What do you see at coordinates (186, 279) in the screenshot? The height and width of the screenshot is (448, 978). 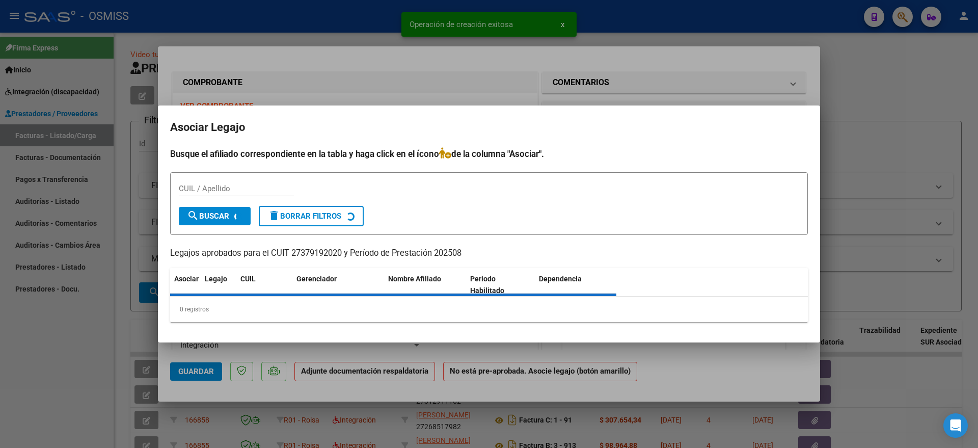 I see `span: Asociar` at bounding box center [186, 279].